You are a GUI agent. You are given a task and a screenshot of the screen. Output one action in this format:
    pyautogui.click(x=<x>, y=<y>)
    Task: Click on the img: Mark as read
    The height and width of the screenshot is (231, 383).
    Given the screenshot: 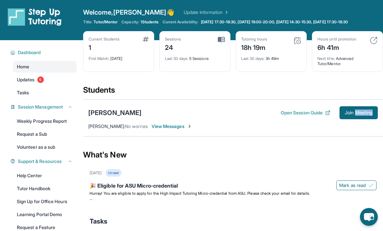 What is the action you would take?
    pyautogui.click(x=371, y=186)
    